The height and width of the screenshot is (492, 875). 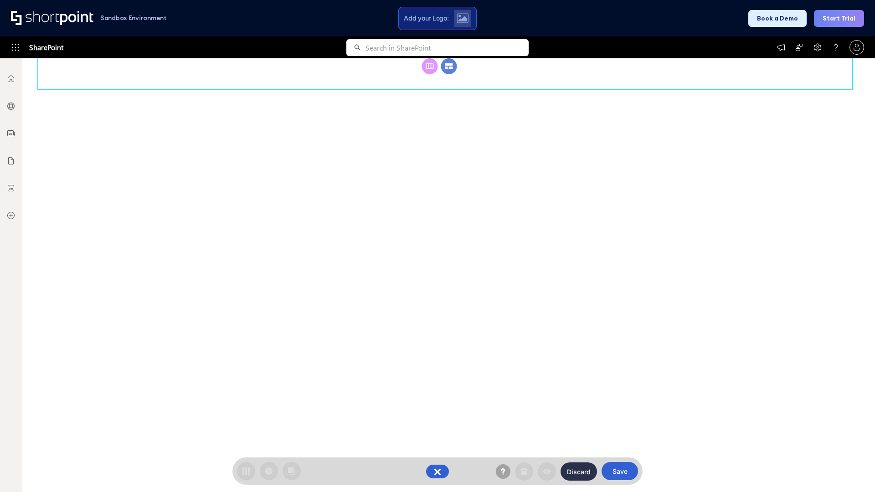 What do you see at coordinates (852, 470) in the screenshot?
I see `div: Chat Widget` at bounding box center [852, 470].